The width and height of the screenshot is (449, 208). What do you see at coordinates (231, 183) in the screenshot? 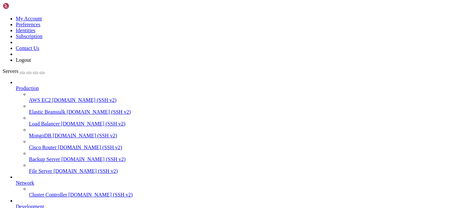
I see `a: Network` at bounding box center [231, 183].